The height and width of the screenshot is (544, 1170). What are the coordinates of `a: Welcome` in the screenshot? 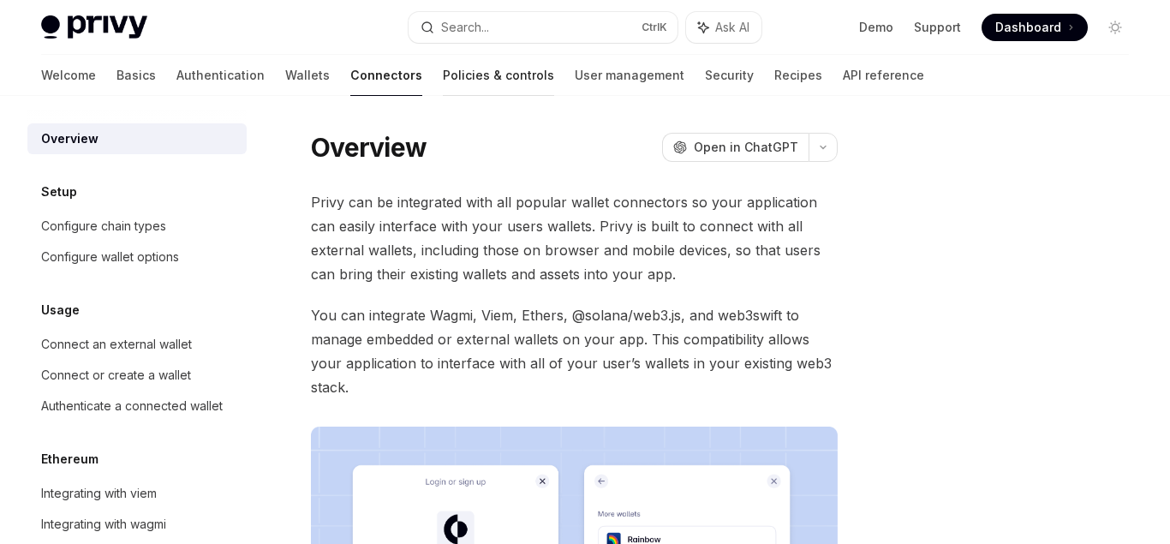 It's located at (69, 75).